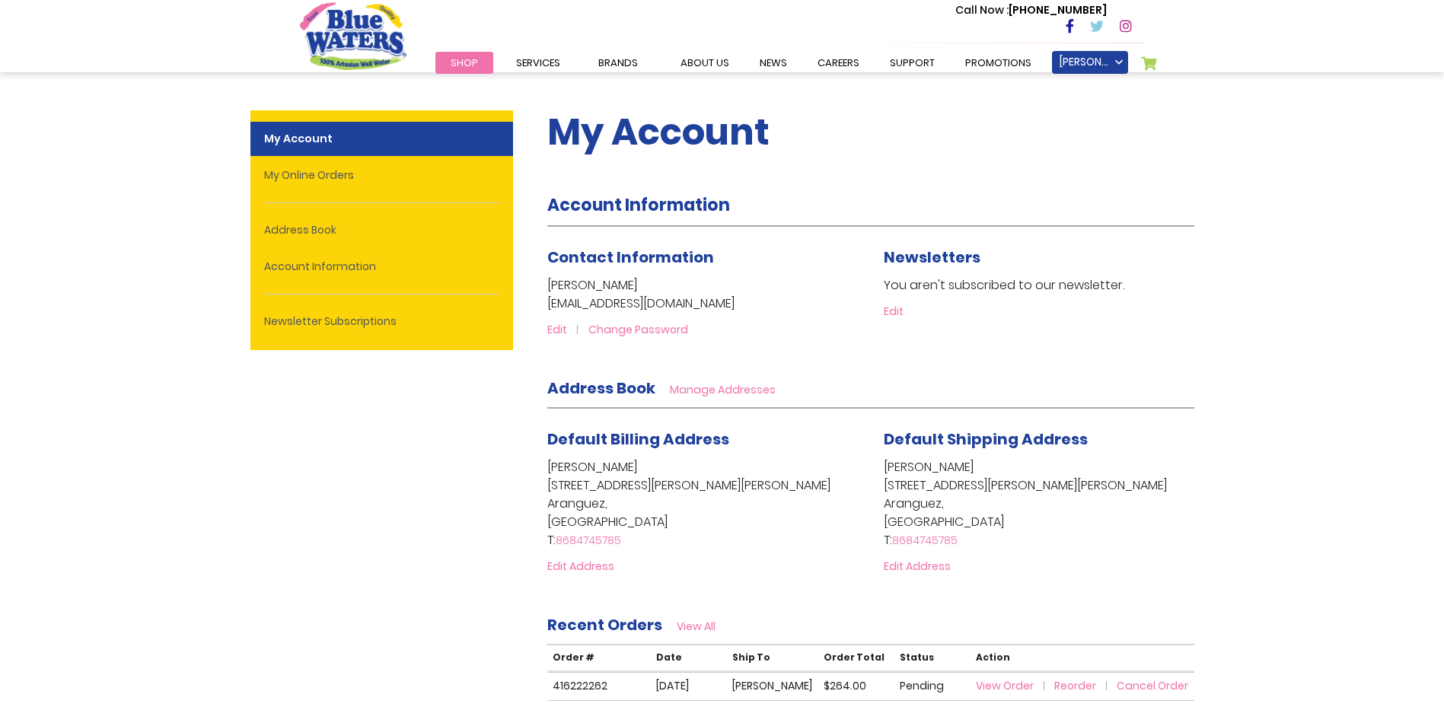  I want to click on span: Contact Information, so click(630, 257).